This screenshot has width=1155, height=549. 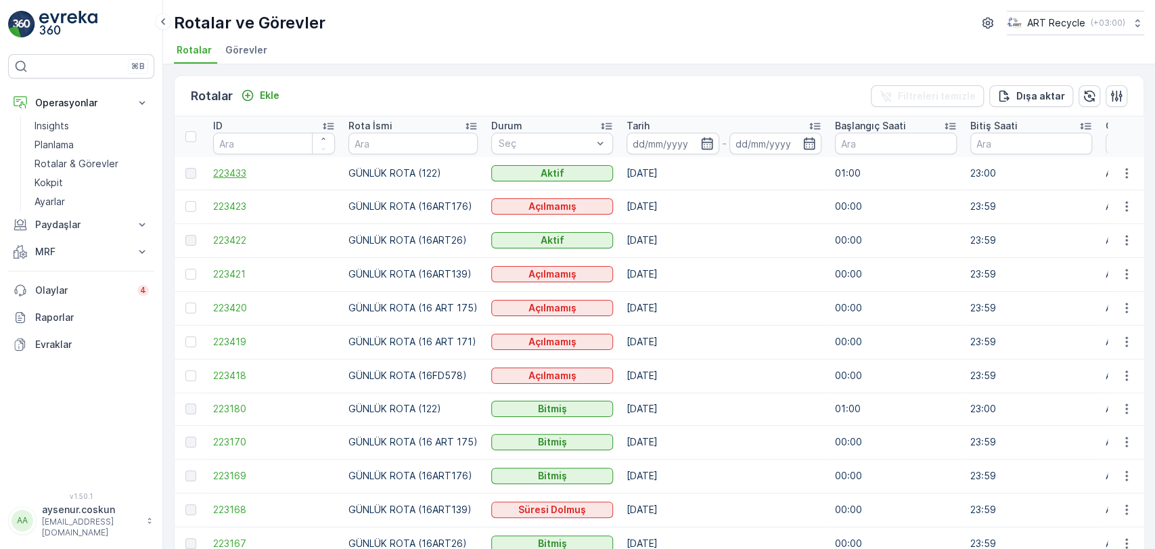 I want to click on button: Dışa aktar, so click(x=1031, y=96).